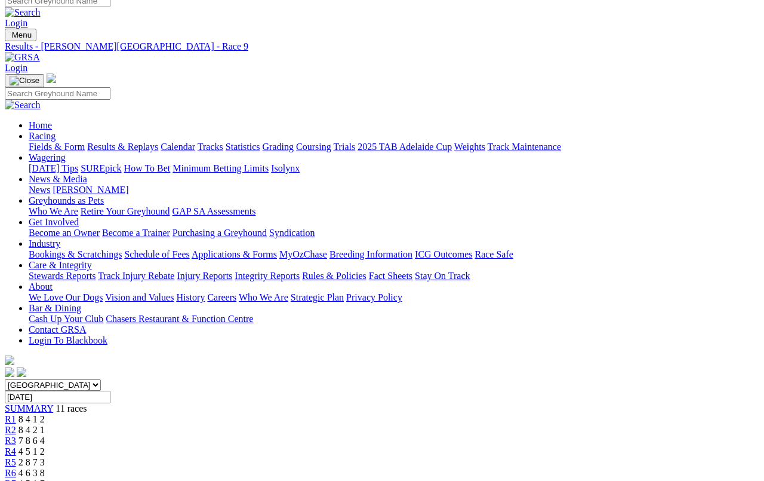  What do you see at coordinates (55, 308) in the screenshot?
I see `a: Bar & Dining` at bounding box center [55, 308].